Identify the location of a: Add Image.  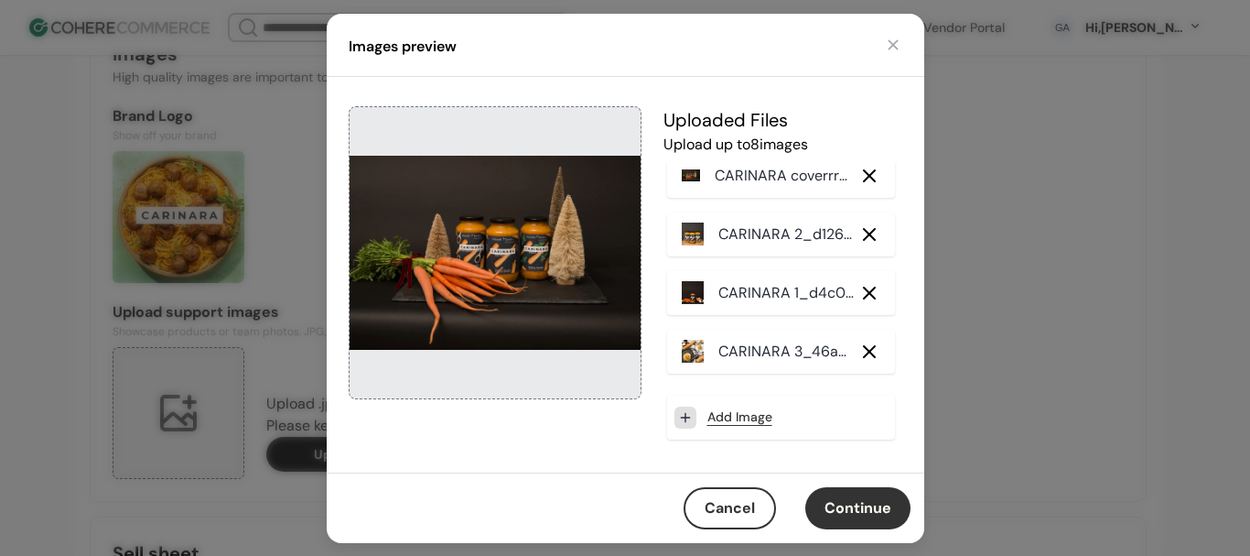
(740, 417).